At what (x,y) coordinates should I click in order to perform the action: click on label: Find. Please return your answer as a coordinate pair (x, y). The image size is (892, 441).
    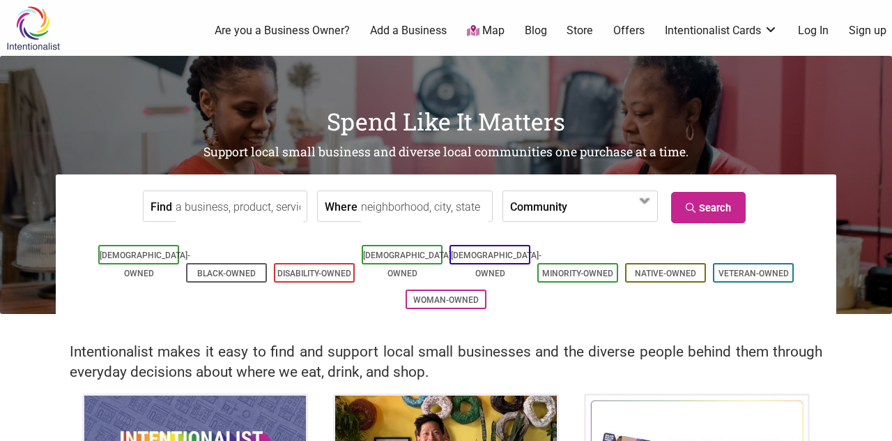
    Looking at the image, I should click on (161, 206).